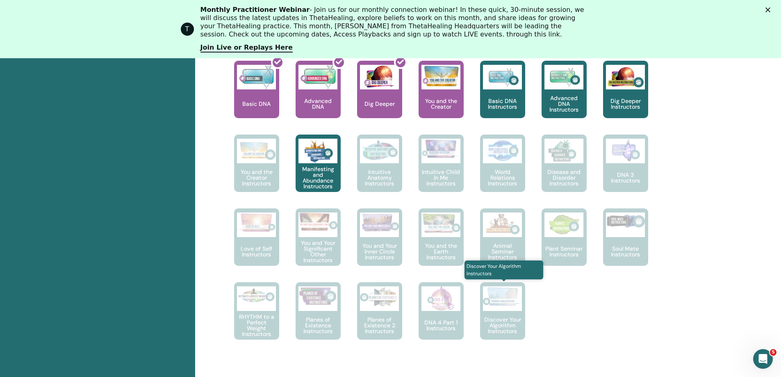 The height and width of the screenshot is (377, 781). Describe the element at coordinates (625, 221) in the screenshot. I see `img: Soul Mate Instructors` at that location.